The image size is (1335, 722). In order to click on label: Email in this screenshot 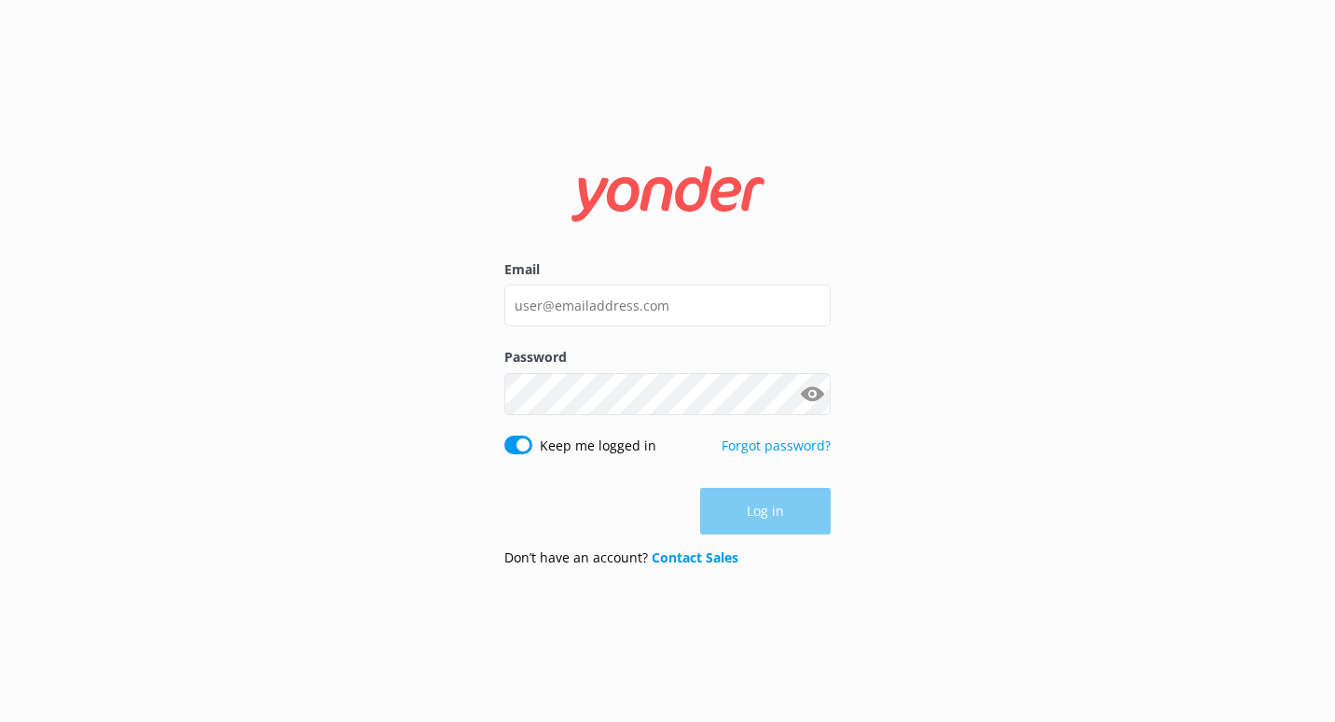, I will do `click(667, 269)`.